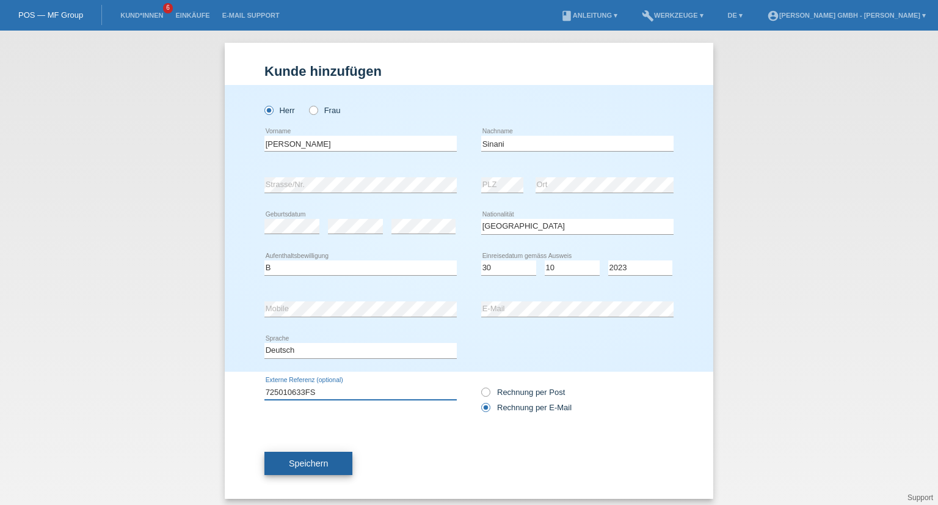  Describe the element at coordinates (309, 463) in the screenshot. I see `button: Speichern` at that location.